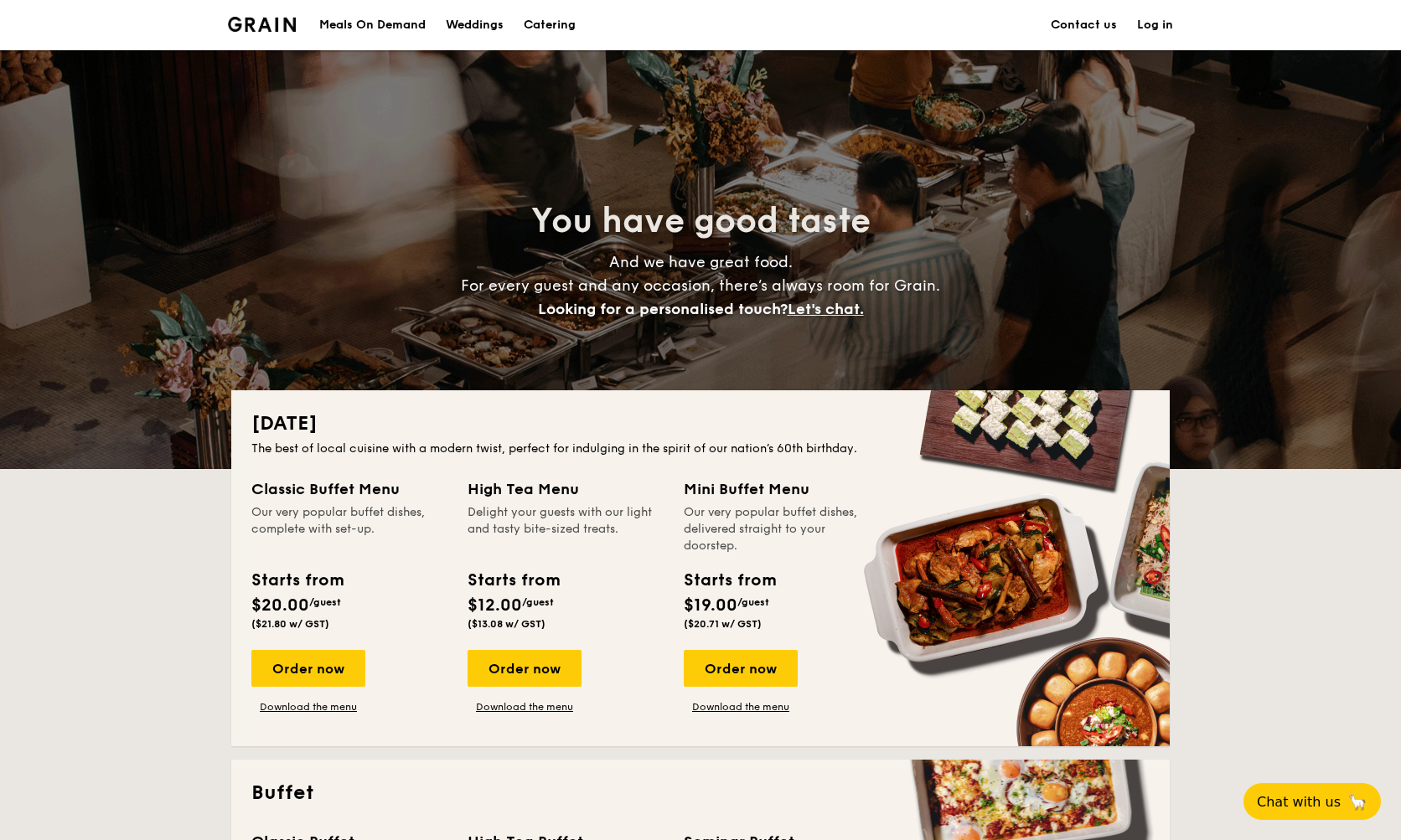 This screenshot has width=1401, height=840. What do you see at coordinates (722, 625) in the screenshot?
I see `span: ($20.71 w/ GST)` at bounding box center [722, 625].